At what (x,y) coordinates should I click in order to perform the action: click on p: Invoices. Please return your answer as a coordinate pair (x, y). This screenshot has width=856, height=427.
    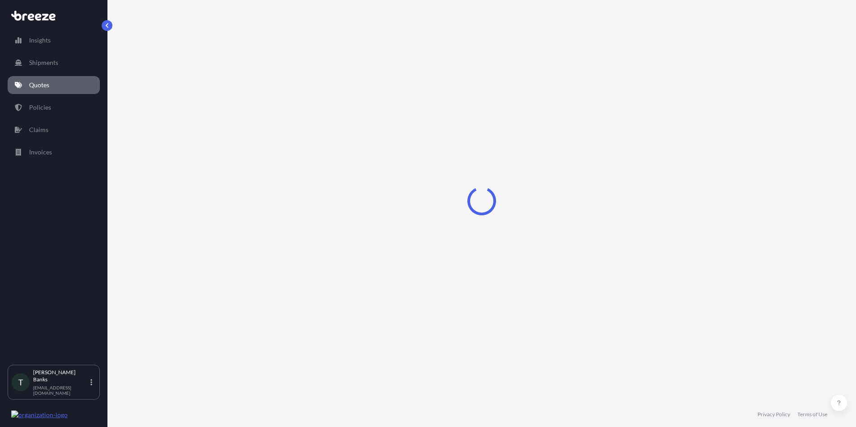
    Looking at the image, I should click on (40, 152).